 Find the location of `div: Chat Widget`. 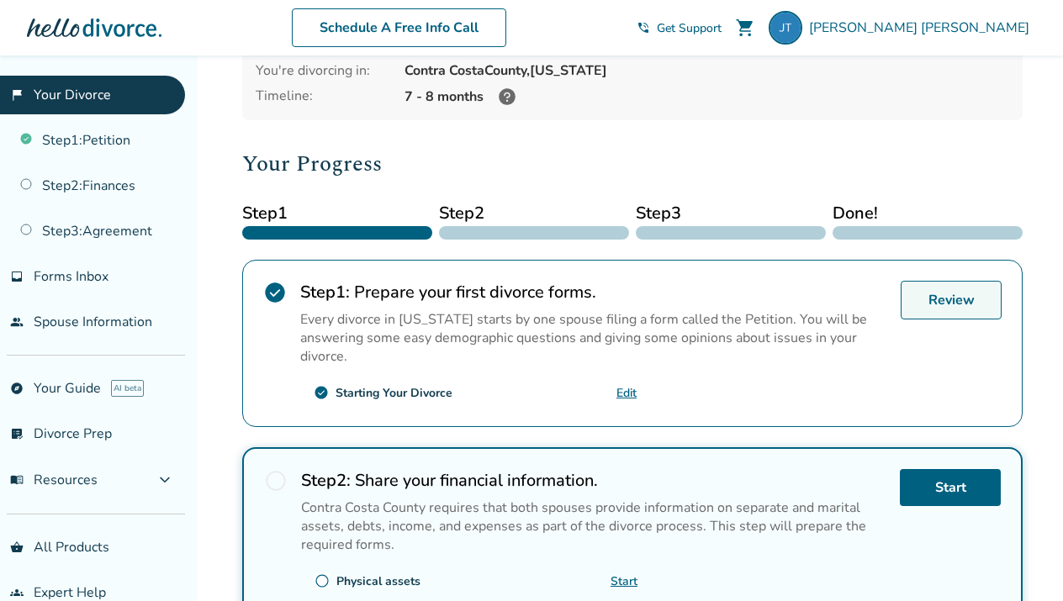

div: Chat Widget is located at coordinates (1021, 561).